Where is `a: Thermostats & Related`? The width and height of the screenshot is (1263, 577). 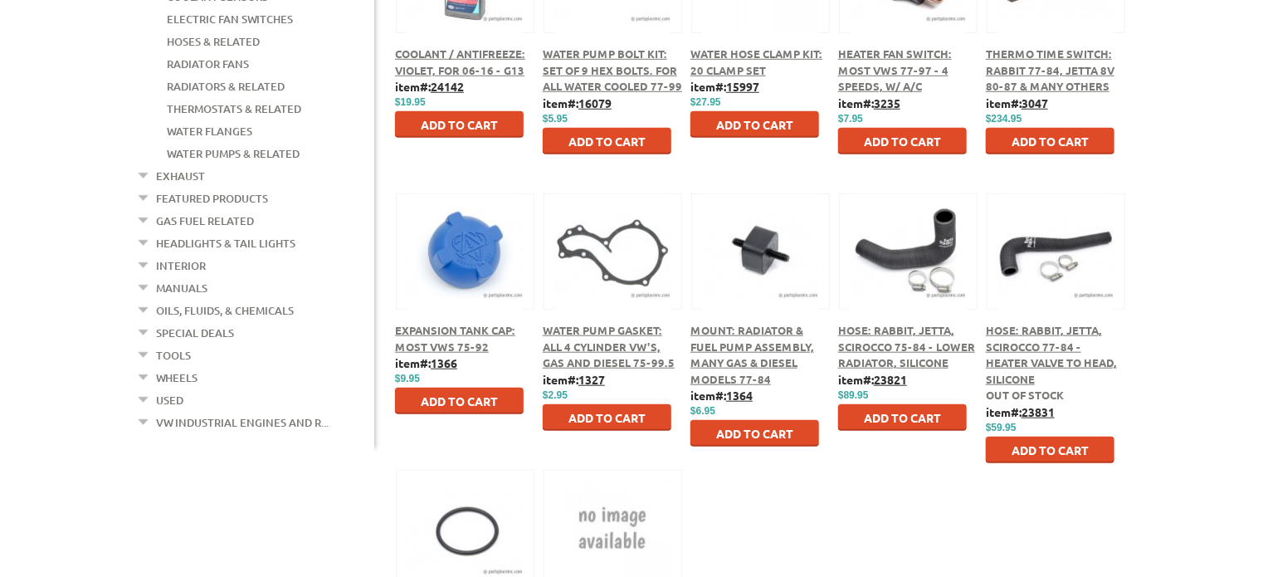 a: Thermostats & Related is located at coordinates (234, 109).